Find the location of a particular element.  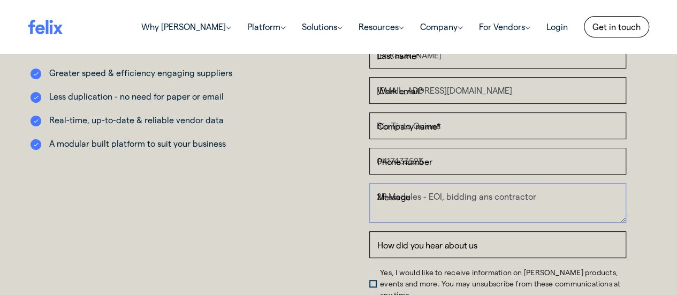

li: A modular built platform to suit your business is located at coordinates (157, 143).